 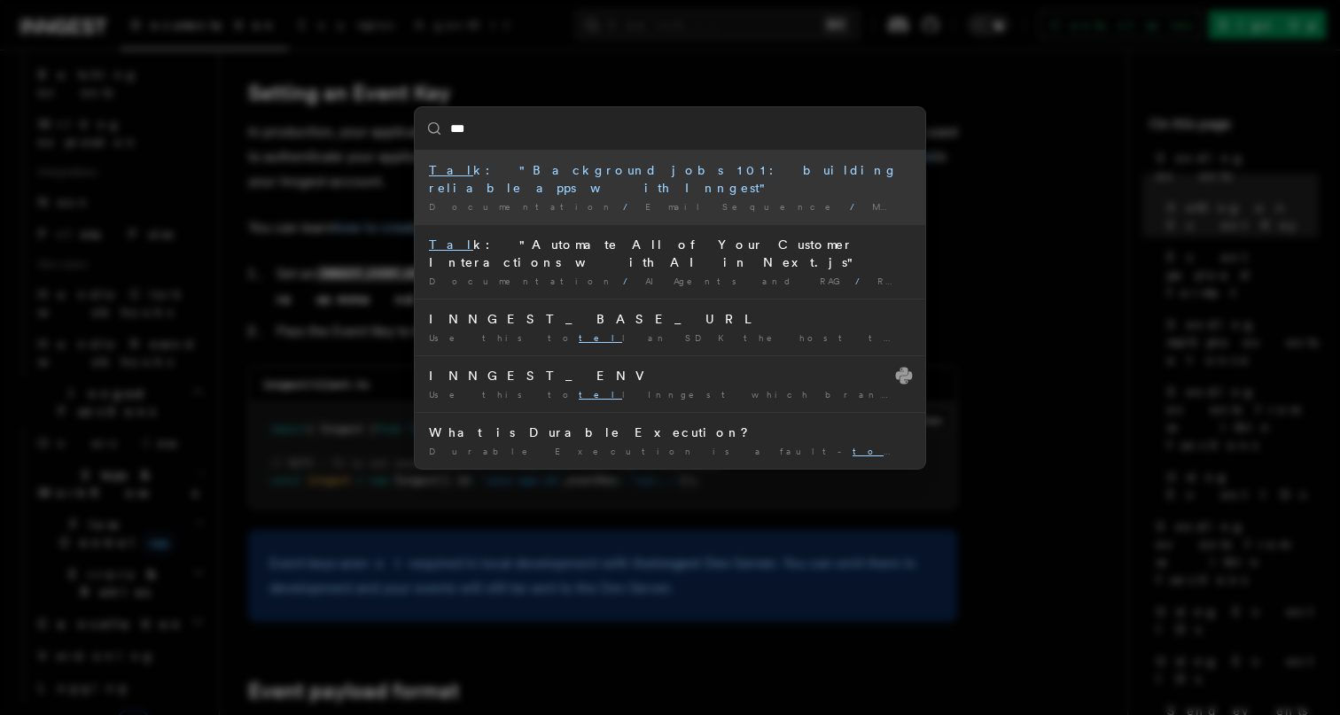 What do you see at coordinates (670, 432) in the screenshot?
I see `div: What is Durable Execution?` at bounding box center [670, 432].